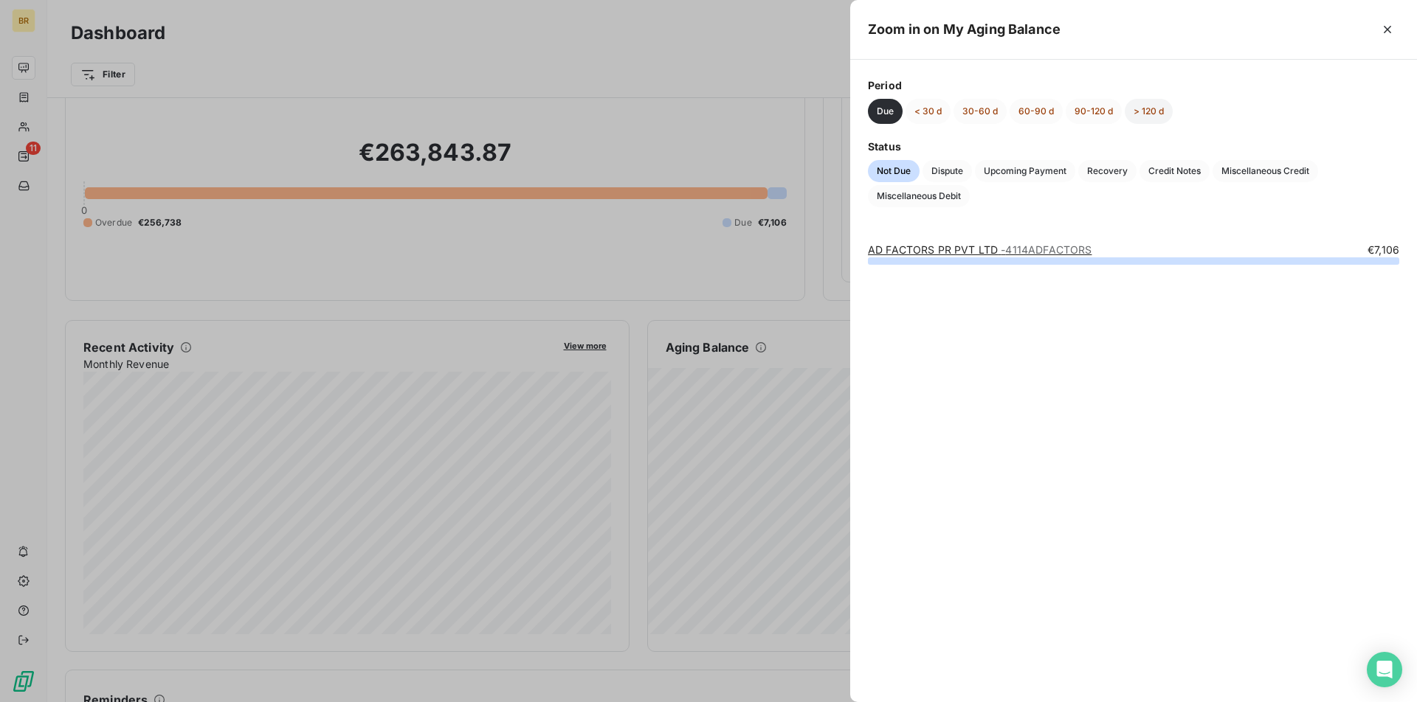 Image resolution: width=1417 pixels, height=702 pixels. Describe the element at coordinates (919, 196) in the screenshot. I see `span: Miscellaneous Debit` at that location.